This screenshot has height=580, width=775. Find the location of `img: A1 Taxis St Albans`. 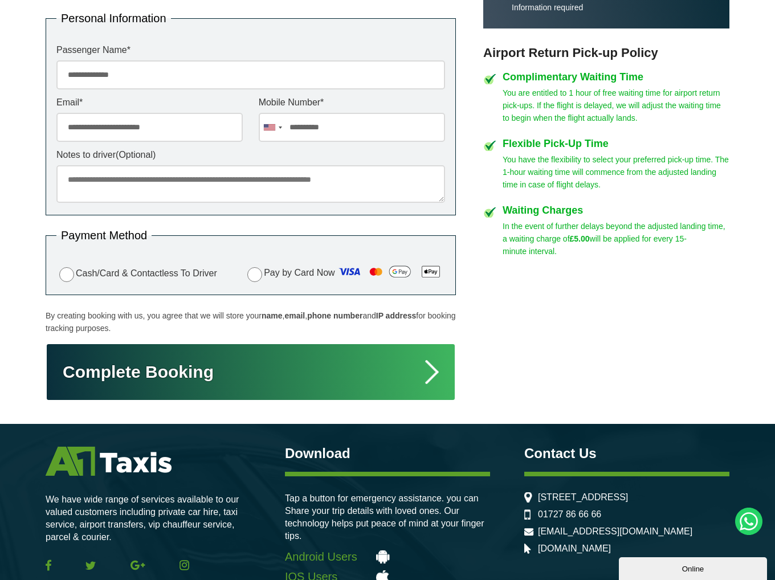

img: A1 Taxis St Albans is located at coordinates (108, 461).